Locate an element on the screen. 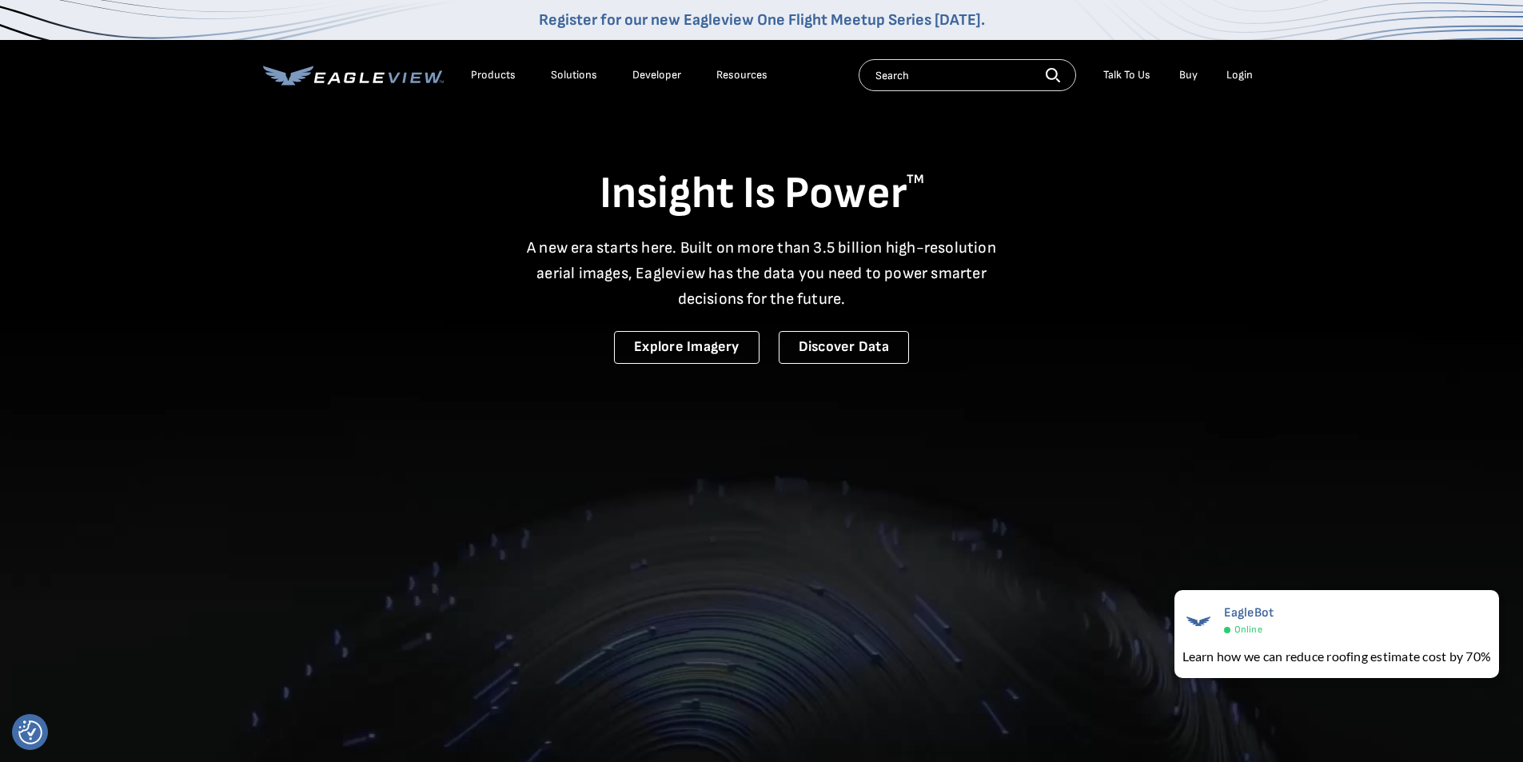 This screenshot has height=762, width=1523. button: Consent Preferences is located at coordinates (30, 732).